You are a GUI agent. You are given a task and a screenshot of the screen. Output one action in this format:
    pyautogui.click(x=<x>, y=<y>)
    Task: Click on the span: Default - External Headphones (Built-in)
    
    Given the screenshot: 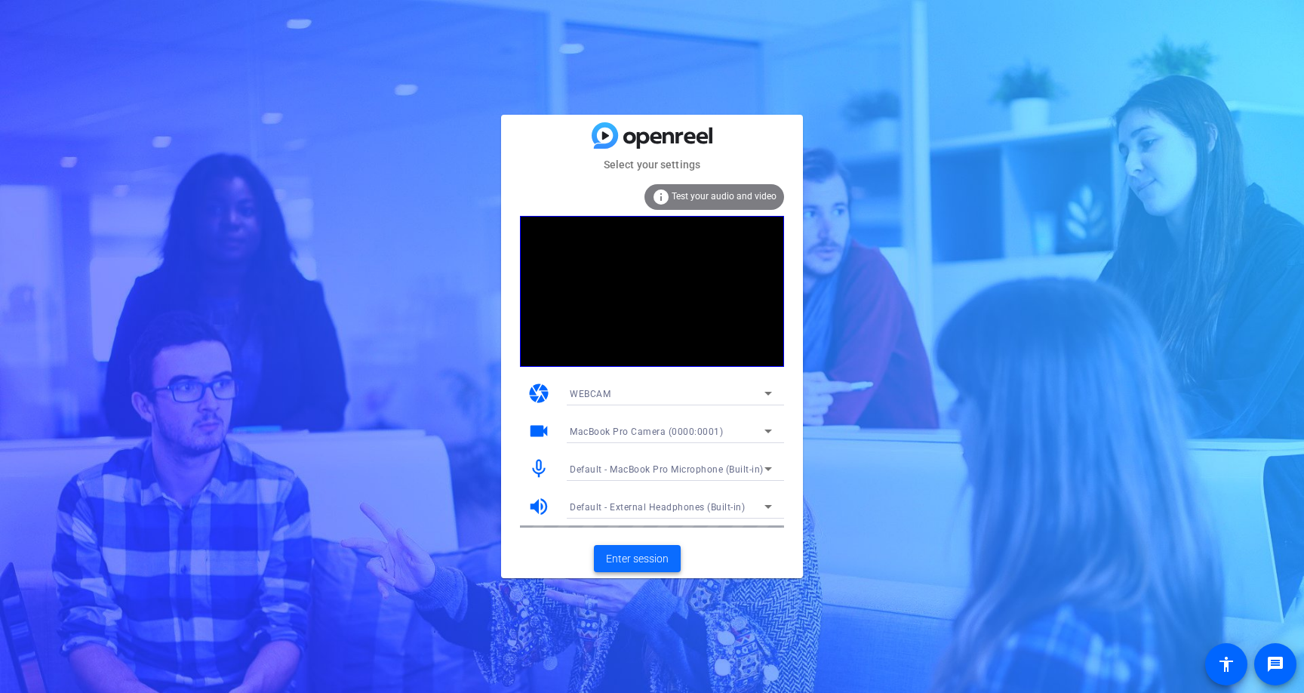 What is the action you would take?
    pyautogui.click(x=657, y=507)
    